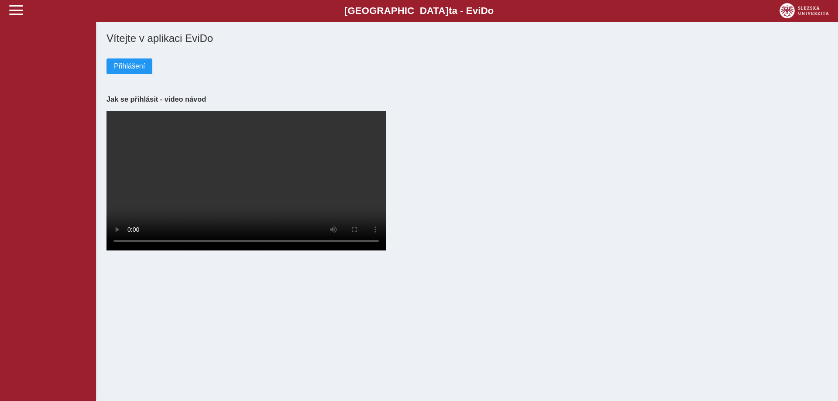  I want to click on img: logo_web_su.png, so click(804, 10).